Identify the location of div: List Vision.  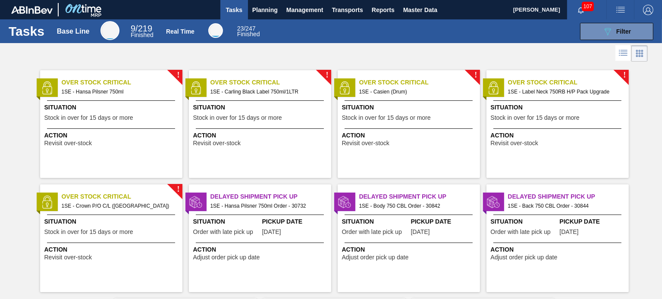
(623, 53).